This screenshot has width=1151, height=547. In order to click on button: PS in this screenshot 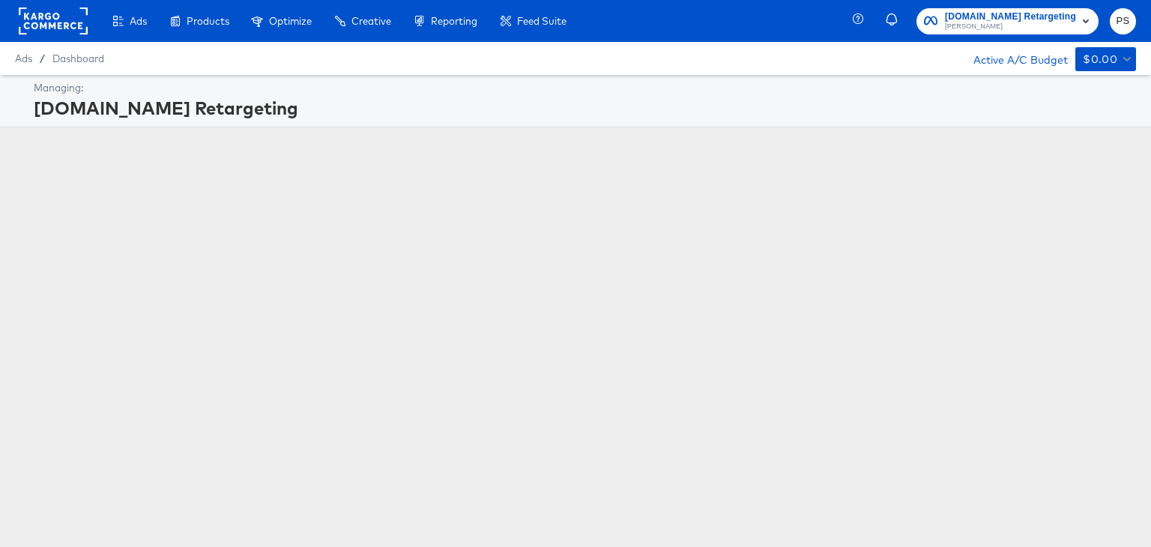, I will do `click(1122, 21)`.